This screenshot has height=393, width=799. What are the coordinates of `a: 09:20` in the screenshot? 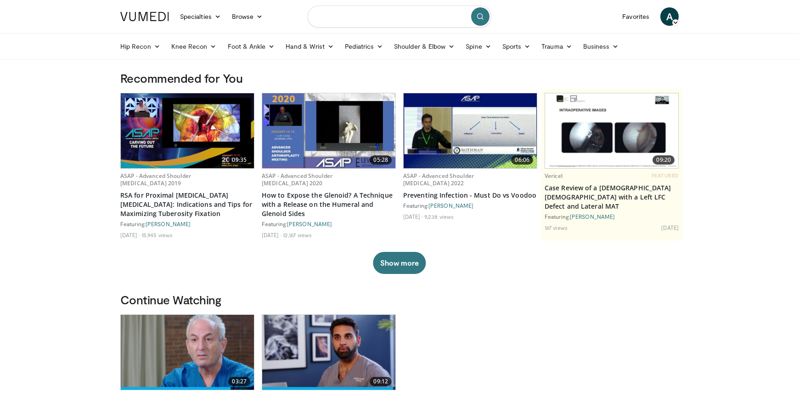 It's located at (612, 130).